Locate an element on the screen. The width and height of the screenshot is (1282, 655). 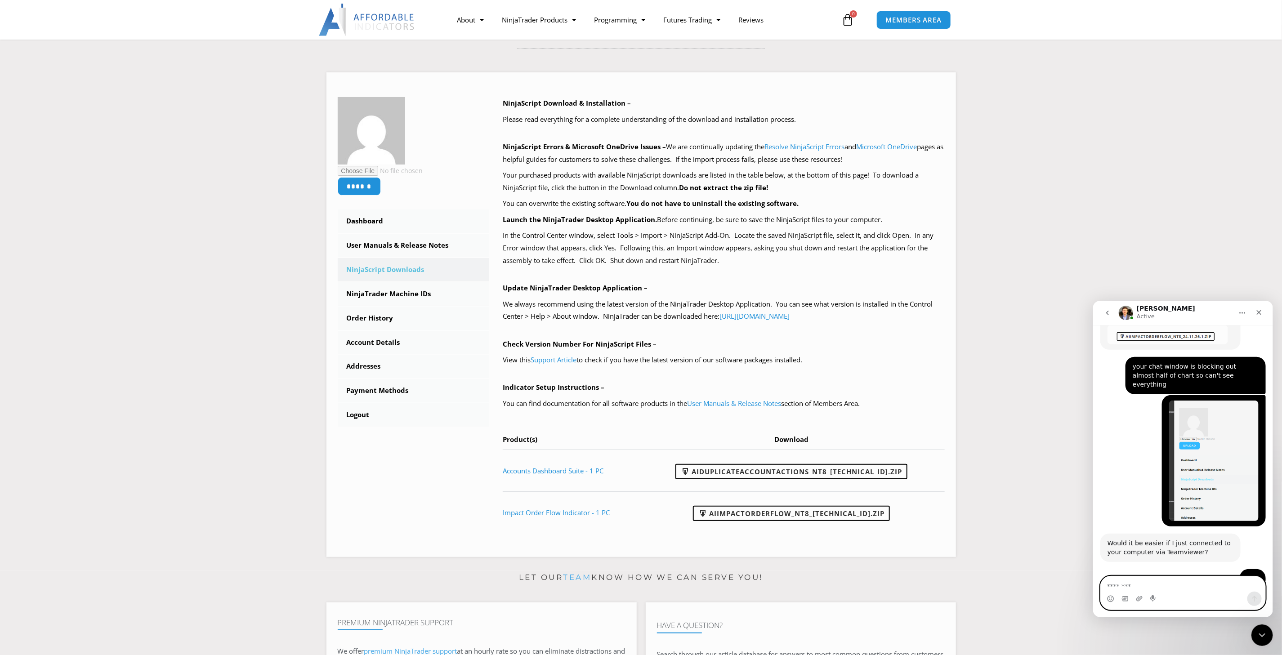
p: In the Control Center window, select Tools > Import > NinjaScript Add-On. Locate the saved NinjaS... is located at coordinates (723, 248).